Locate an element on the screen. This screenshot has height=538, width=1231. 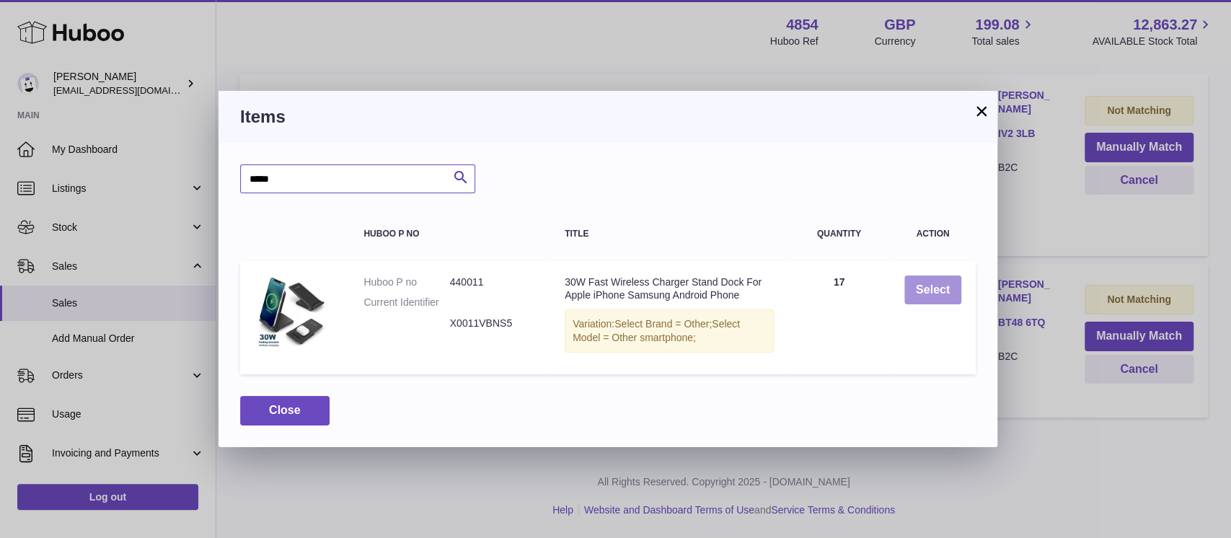
th: Title is located at coordinates (669, 234).